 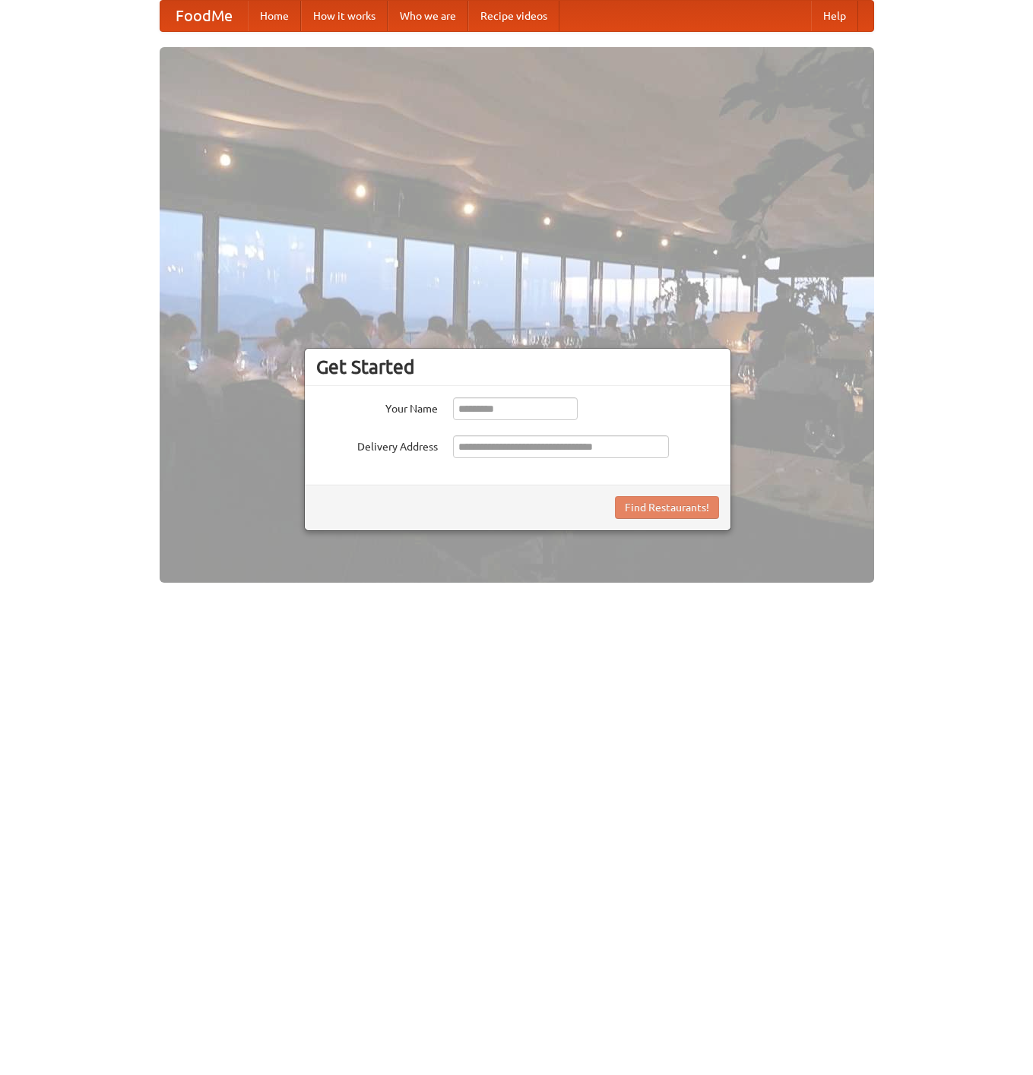 I want to click on a: How it works, so click(x=344, y=16).